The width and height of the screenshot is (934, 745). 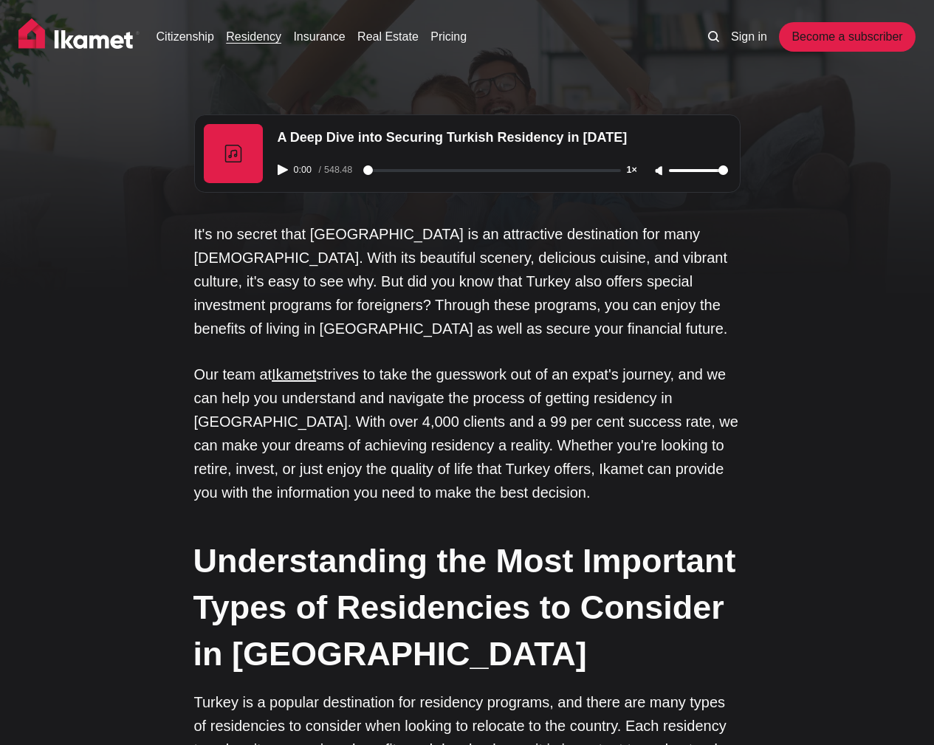 What do you see at coordinates (79, 37) in the screenshot?
I see `img: Ikamet home` at bounding box center [79, 37].